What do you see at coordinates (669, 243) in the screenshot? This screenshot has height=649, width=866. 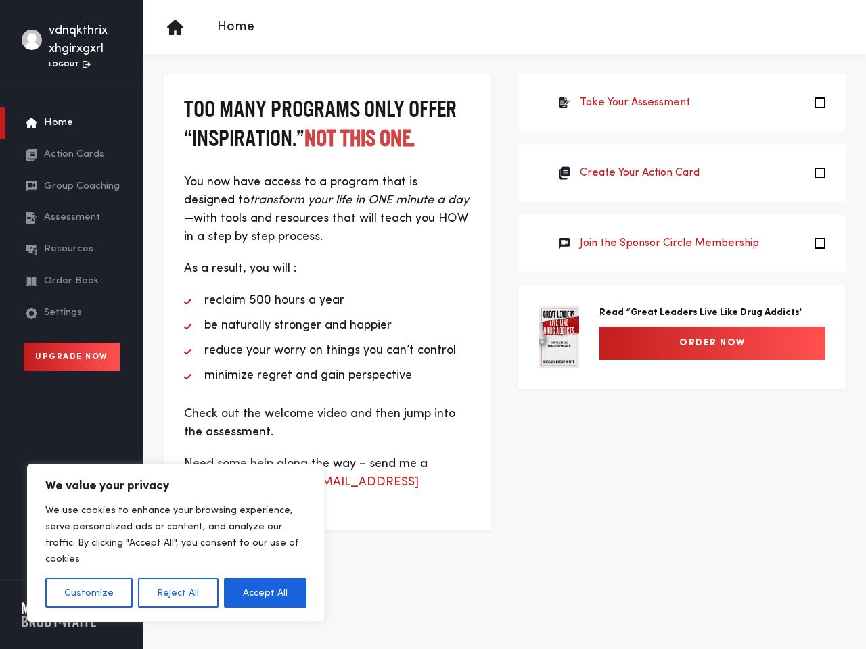 I see `a: Join the Sponsor Circle Membership` at bounding box center [669, 243].